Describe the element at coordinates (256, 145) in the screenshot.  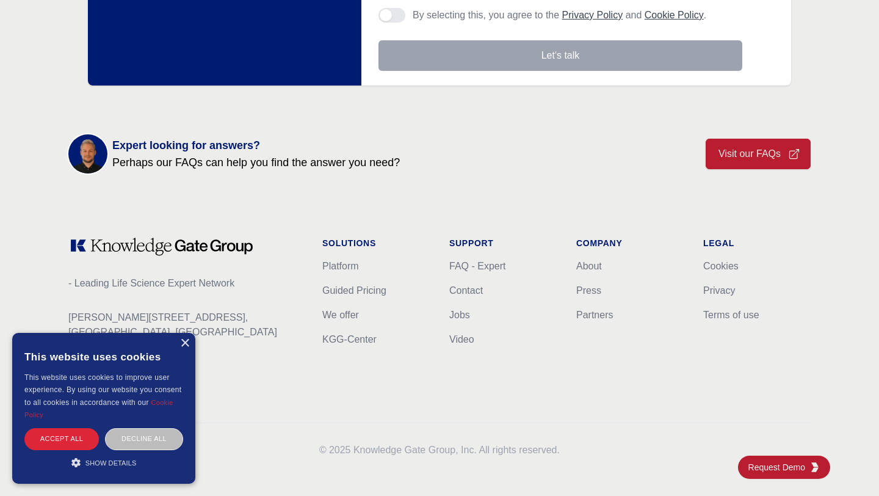
I see `span: Expert looking for answers?` at that location.